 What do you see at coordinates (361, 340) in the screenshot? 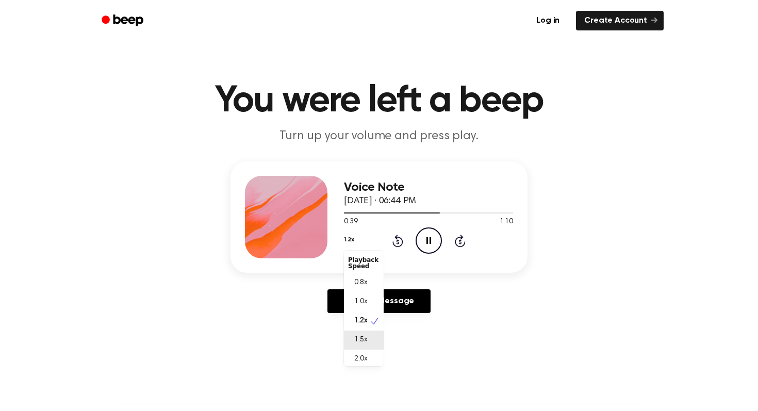
I see `span: 1.5x` at bounding box center [361, 340].